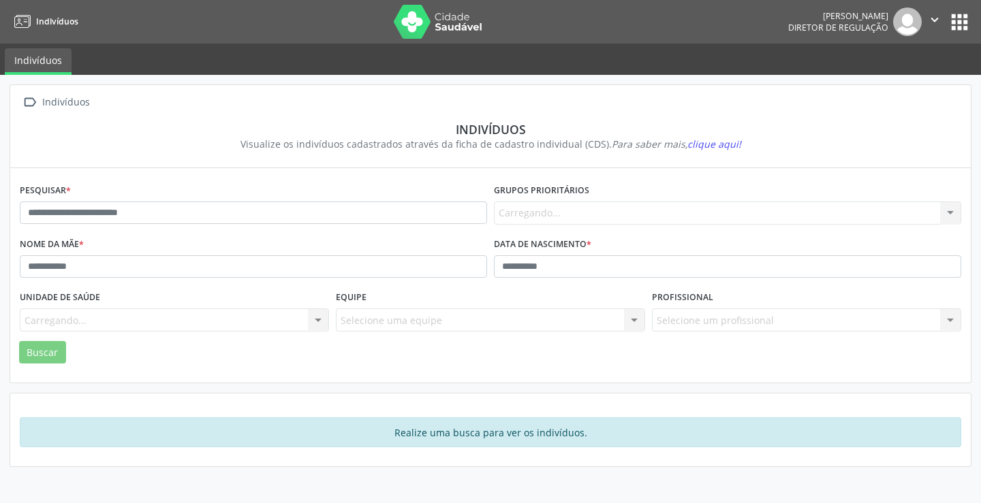 This screenshot has height=503, width=981. What do you see at coordinates (52, 244) in the screenshot?
I see `label: Nome da mãe` at bounding box center [52, 244].